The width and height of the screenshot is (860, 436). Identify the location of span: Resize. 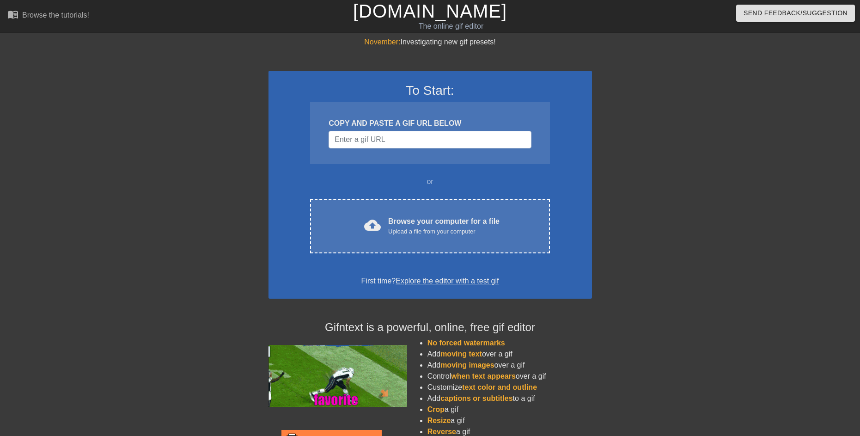
(439, 420).